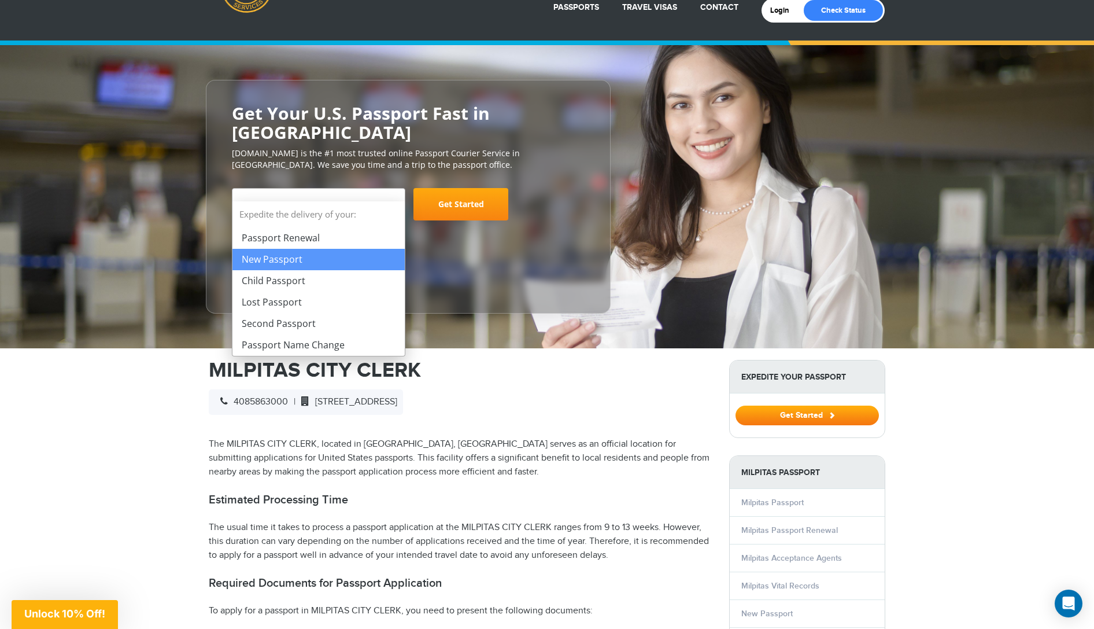  What do you see at coordinates (780, 585) in the screenshot?
I see `a: Milpitas Vital Records` at bounding box center [780, 585].